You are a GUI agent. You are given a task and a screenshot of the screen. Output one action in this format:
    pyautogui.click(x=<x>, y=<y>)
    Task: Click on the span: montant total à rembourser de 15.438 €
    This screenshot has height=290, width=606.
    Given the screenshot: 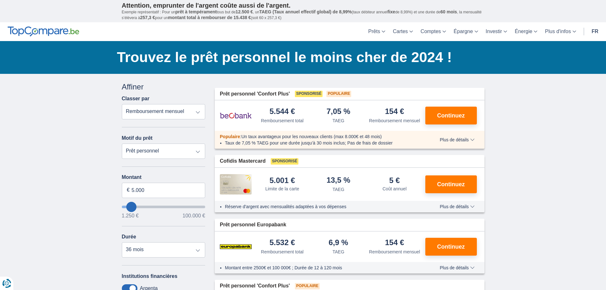 What is the action you would take?
    pyautogui.click(x=209, y=18)
    